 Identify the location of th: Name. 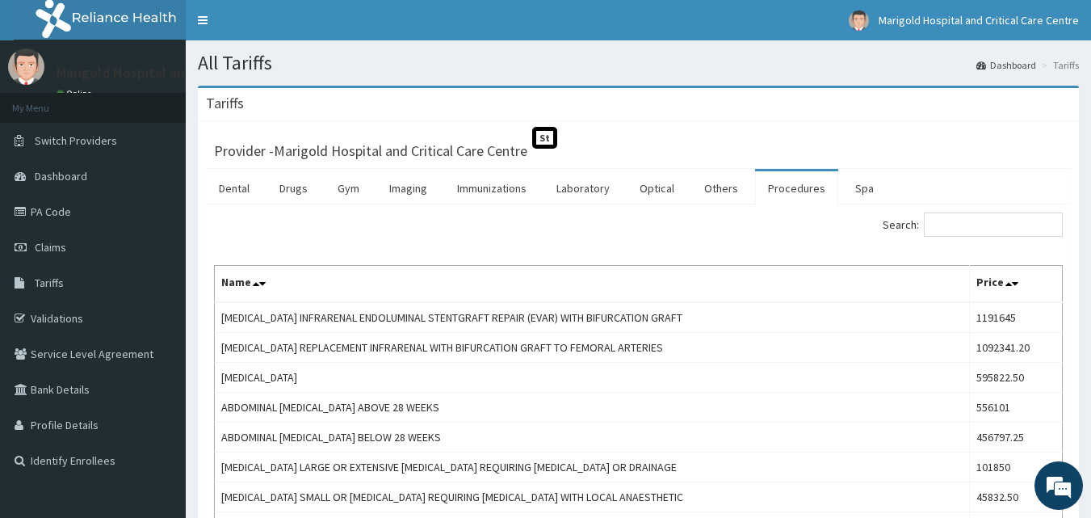
(592, 284).